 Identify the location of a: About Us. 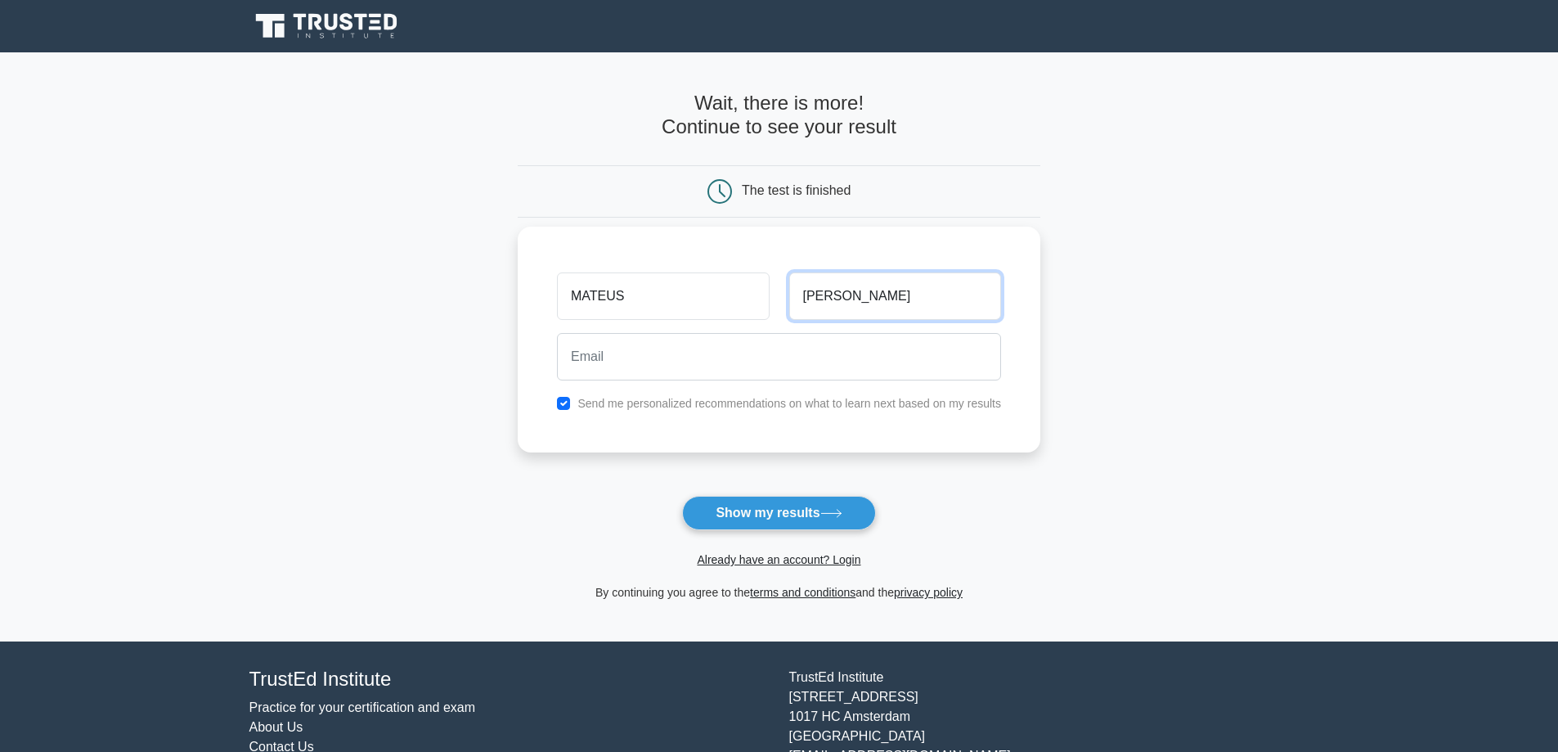
(277, 726).